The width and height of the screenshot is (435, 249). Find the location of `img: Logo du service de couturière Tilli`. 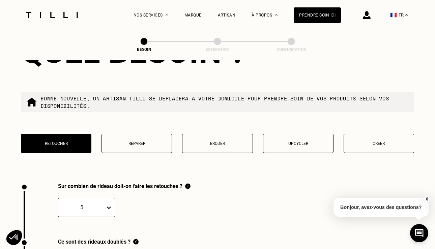

img: Logo du service de couturière Tilli is located at coordinates (52, 15).